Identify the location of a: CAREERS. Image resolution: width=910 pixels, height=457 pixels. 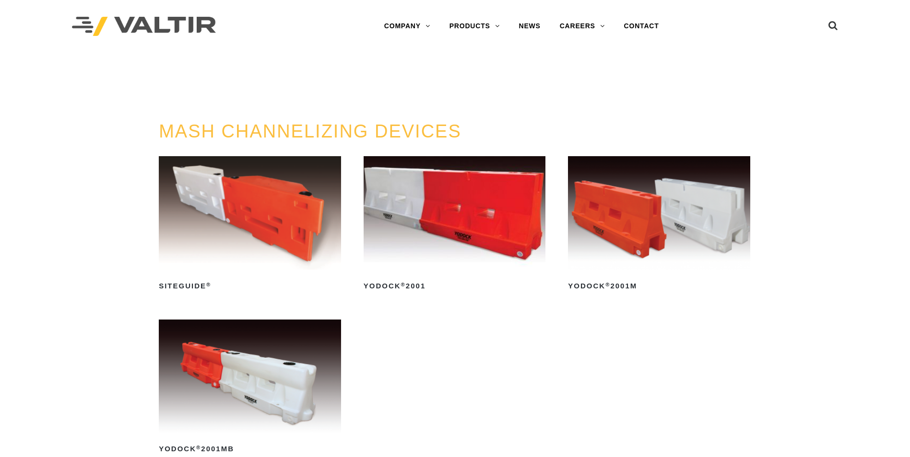
(582, 26).